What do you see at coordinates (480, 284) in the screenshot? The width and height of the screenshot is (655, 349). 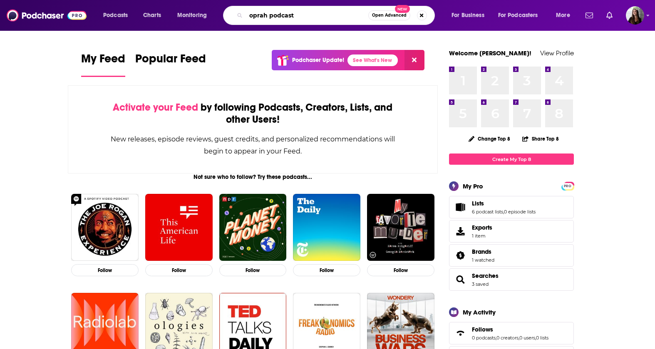 I see `a: 3 saved` at bounding box center [480, 284].